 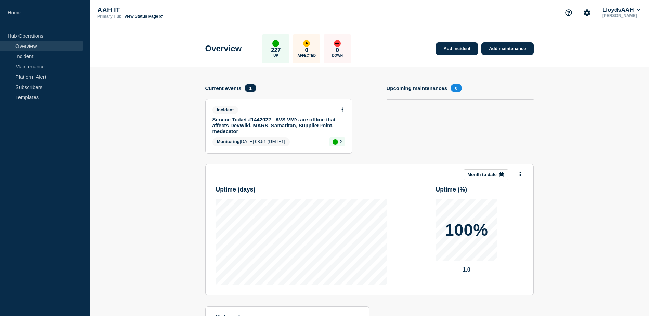 What do you see at coordinates (165, 10) in the screenshot?
I see `p: AAH IT` at bounding box center [165, 10].